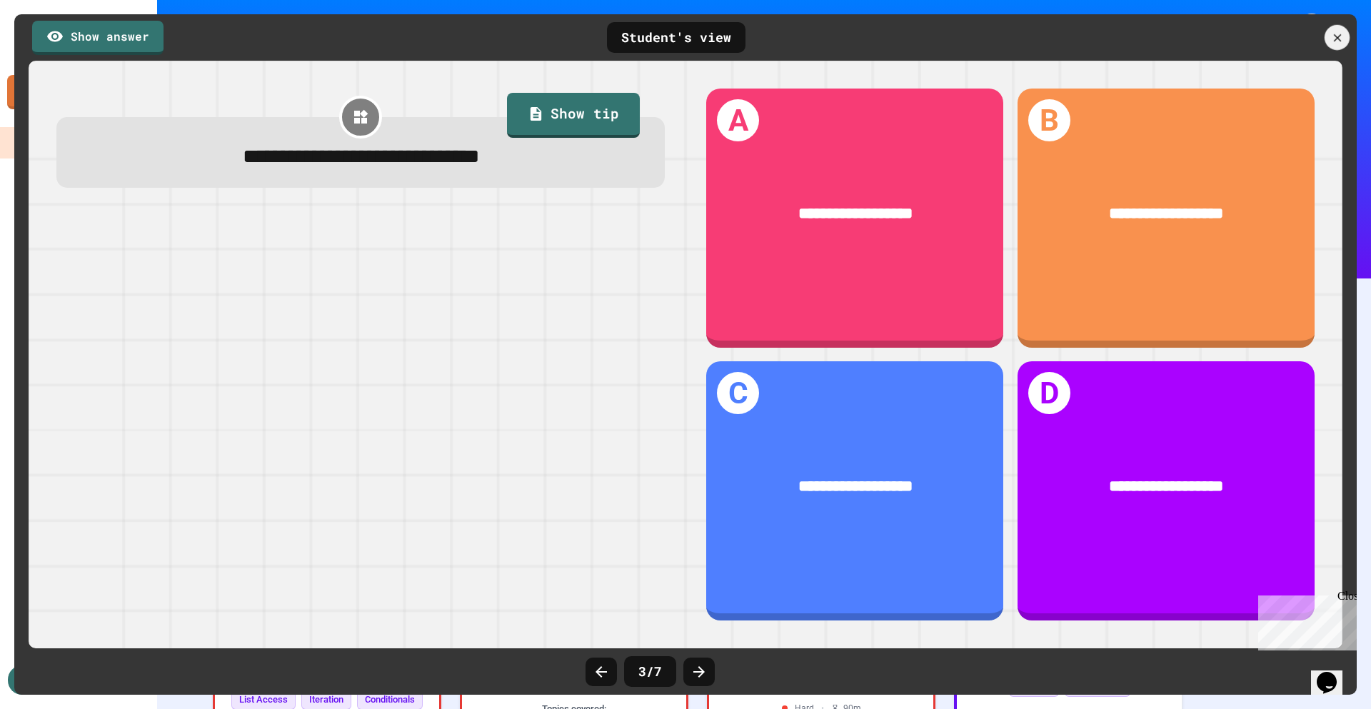 Image resolution: width=1371 pixels, height=709 pixels. I want to click on h1: A, so click(738, 120).